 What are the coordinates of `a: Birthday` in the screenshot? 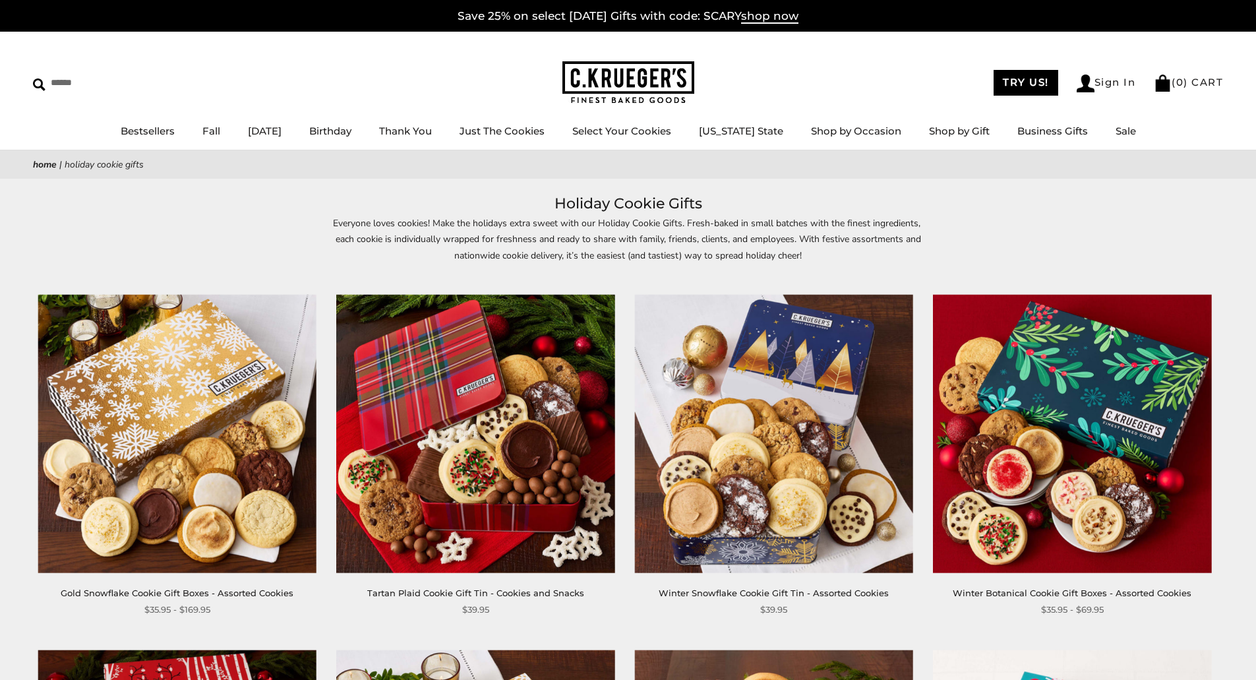 It's located at (330, 131).